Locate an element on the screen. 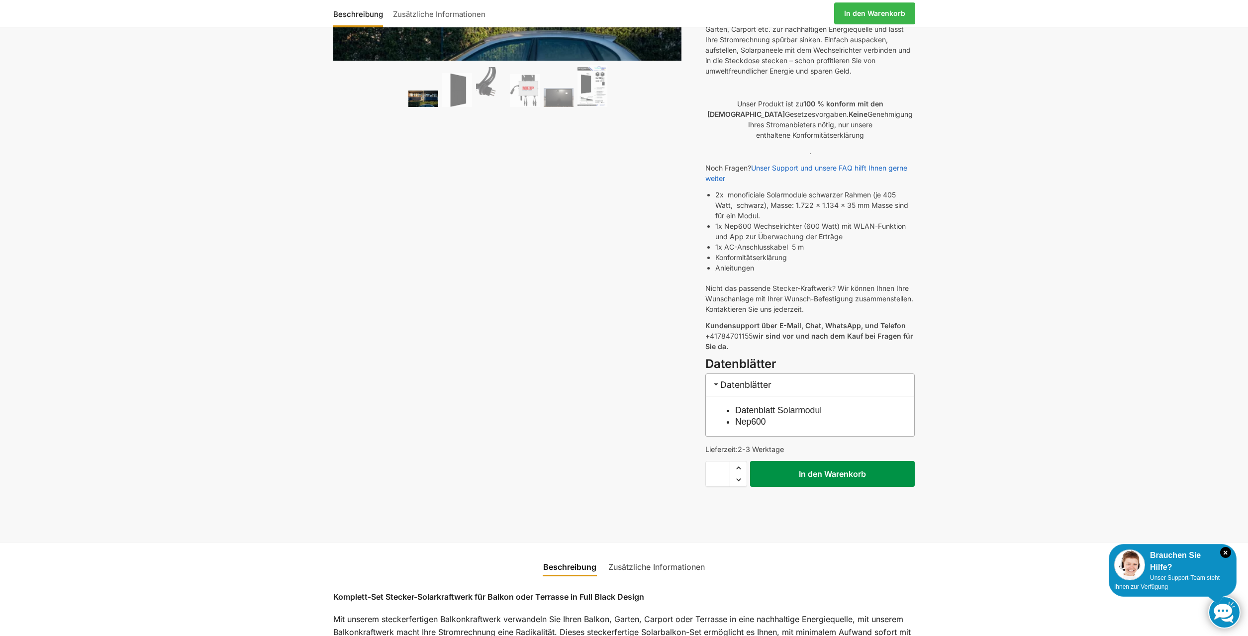 The width and height of the screenshot is (1248, 636). img: TommaTech Vorderseite is located at coordinates (457, 90).